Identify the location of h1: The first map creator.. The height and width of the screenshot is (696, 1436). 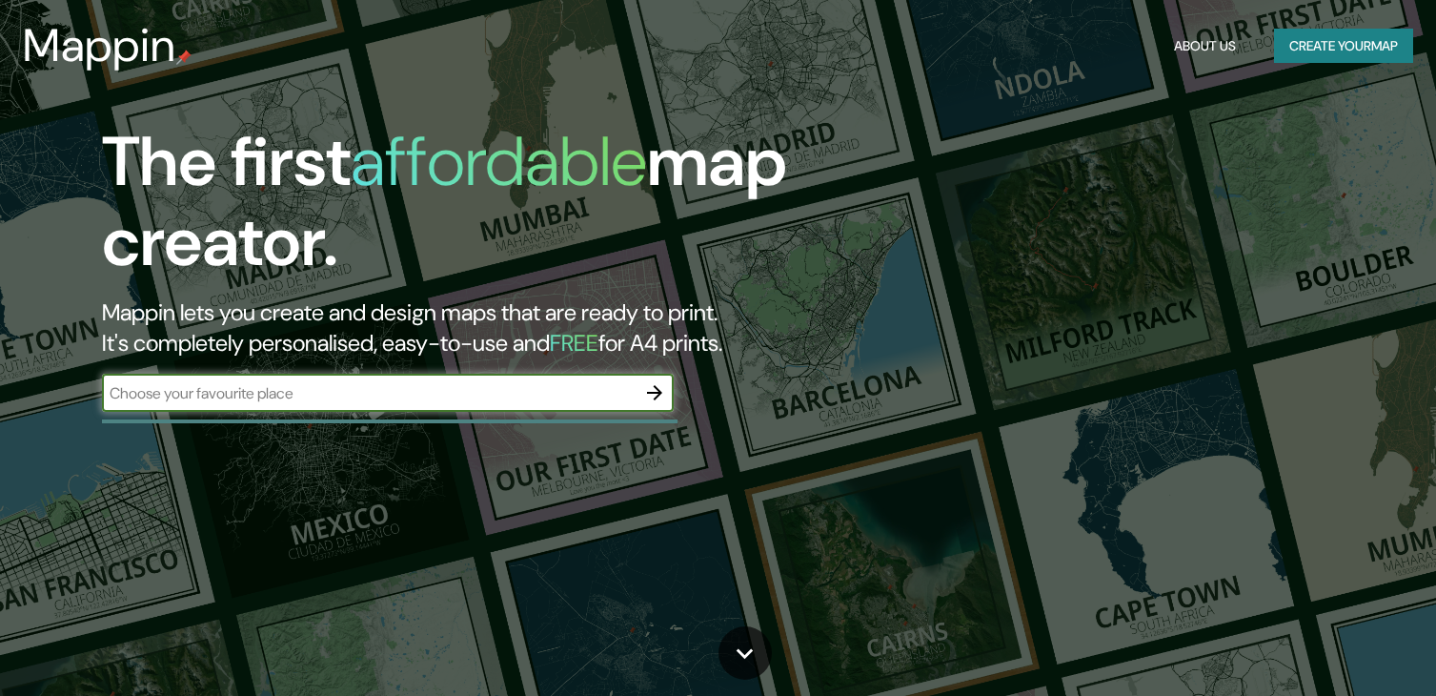
(461, 210).